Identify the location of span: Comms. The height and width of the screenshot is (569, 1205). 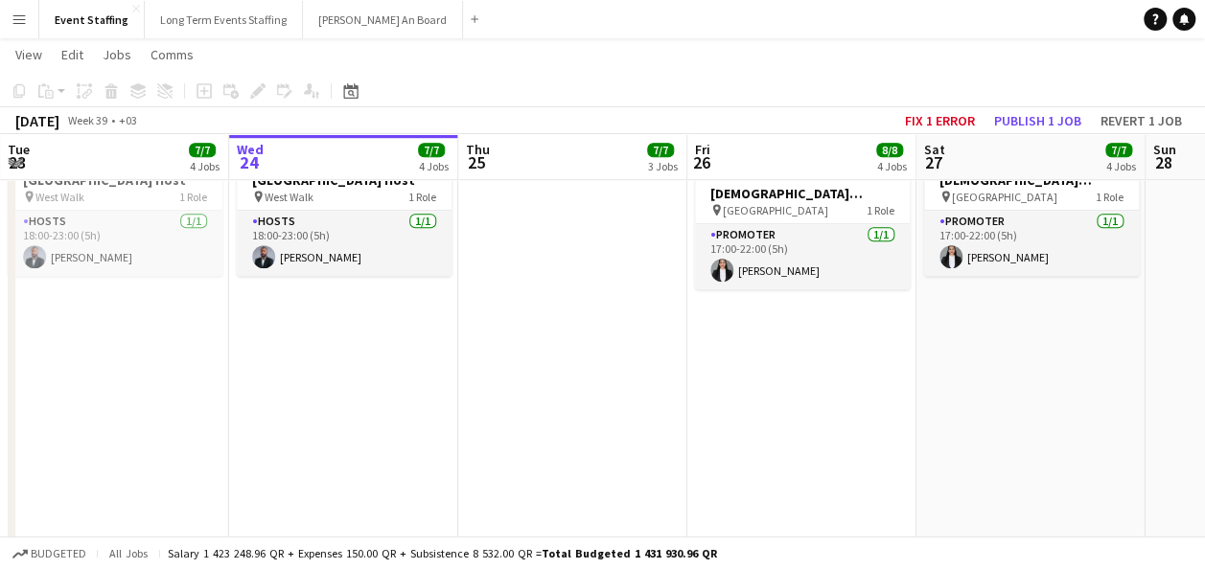
(172, 55).